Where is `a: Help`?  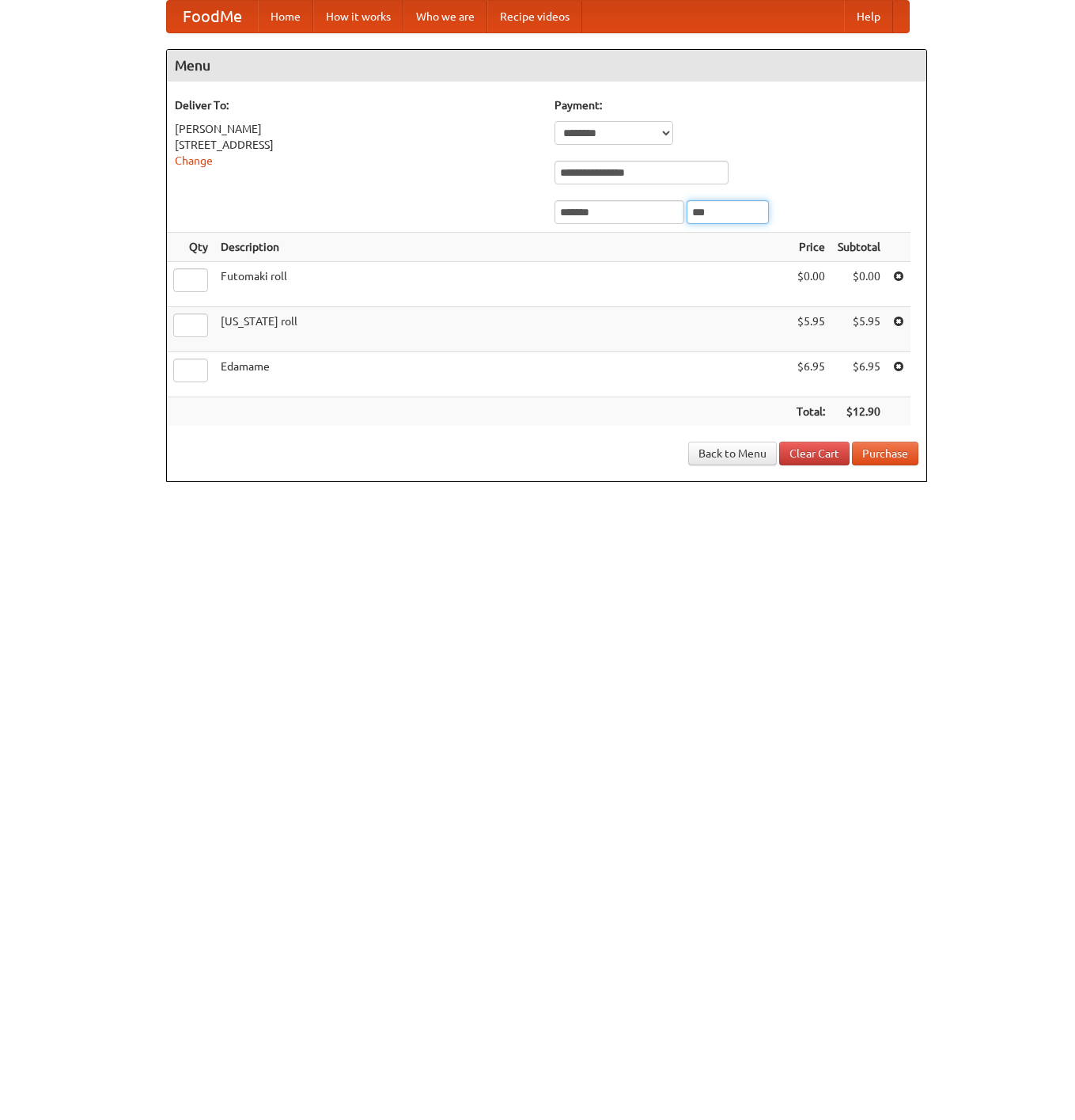 a: Help is located at coordinates (868, 17).